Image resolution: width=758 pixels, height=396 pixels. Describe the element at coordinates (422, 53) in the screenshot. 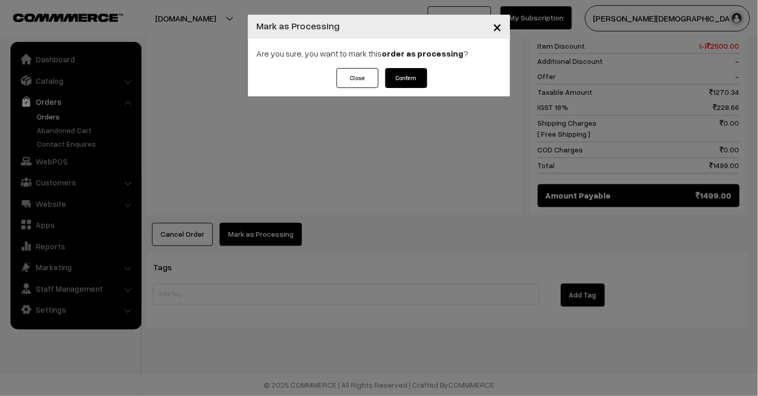

I see `strong: order as processing` at that location.